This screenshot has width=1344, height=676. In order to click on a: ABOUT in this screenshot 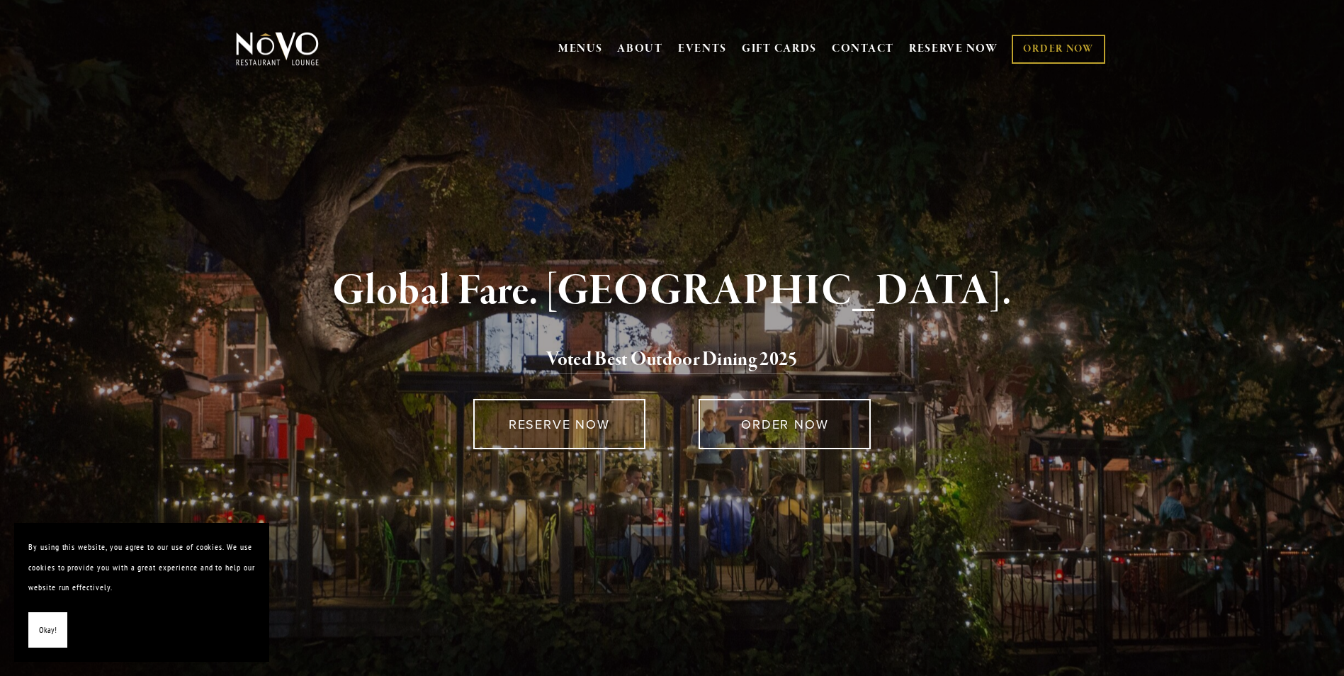, I will do `click(640, 49)`.